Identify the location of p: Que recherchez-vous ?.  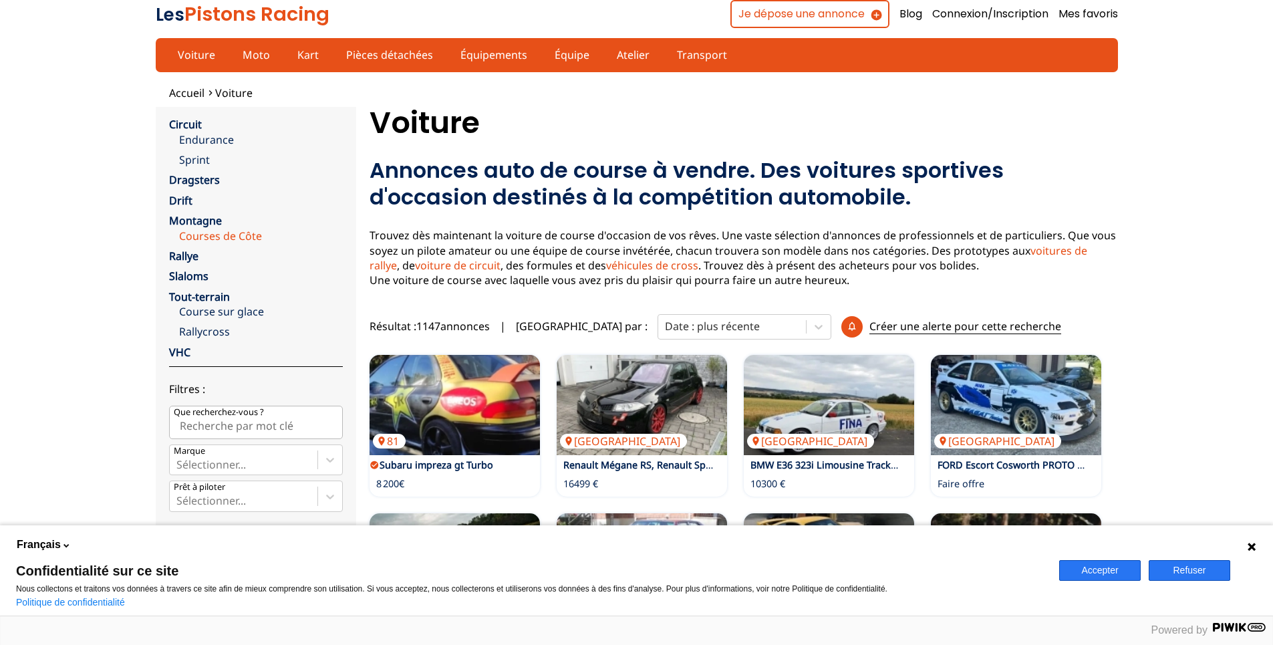
(219, 412).